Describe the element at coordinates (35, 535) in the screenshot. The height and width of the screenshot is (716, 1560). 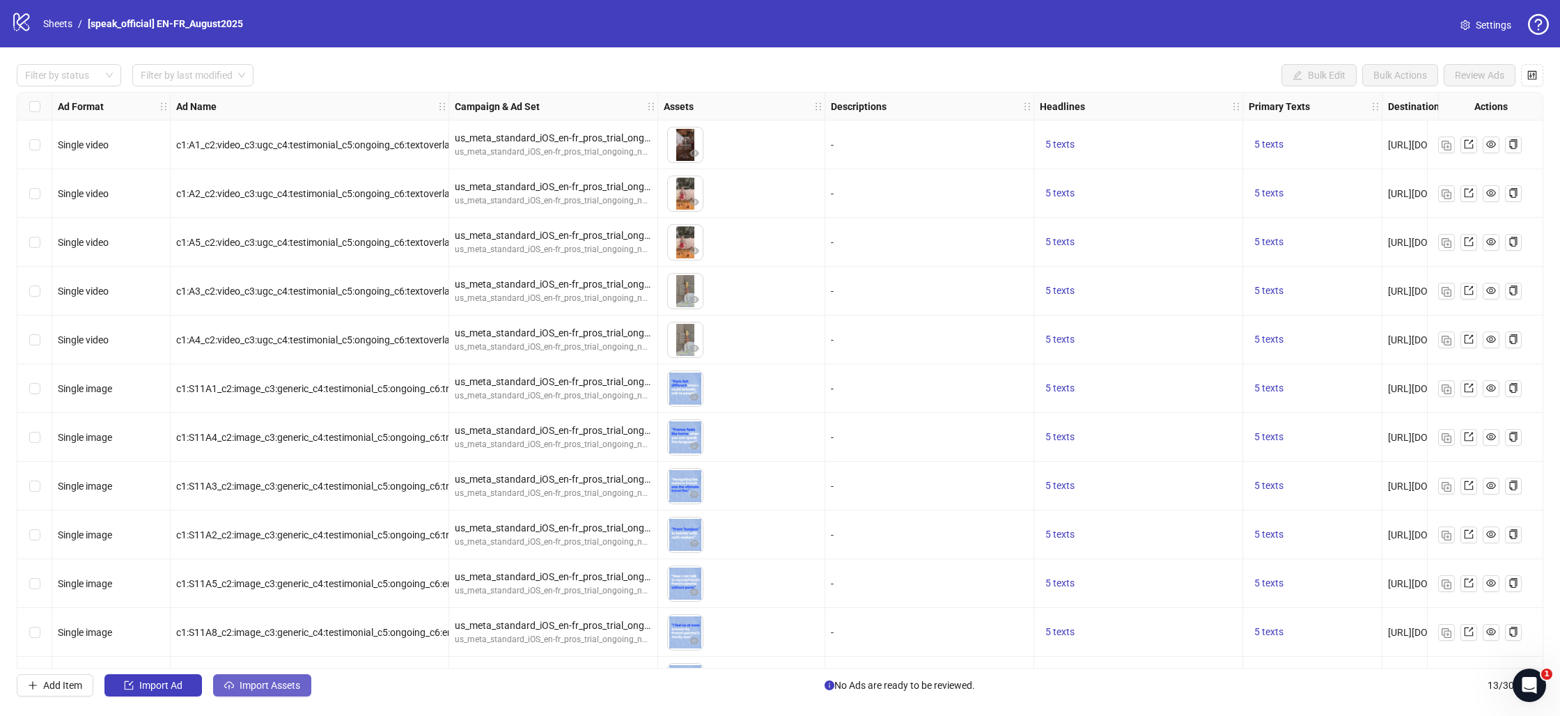
I see `div: Select row 9` at that location.